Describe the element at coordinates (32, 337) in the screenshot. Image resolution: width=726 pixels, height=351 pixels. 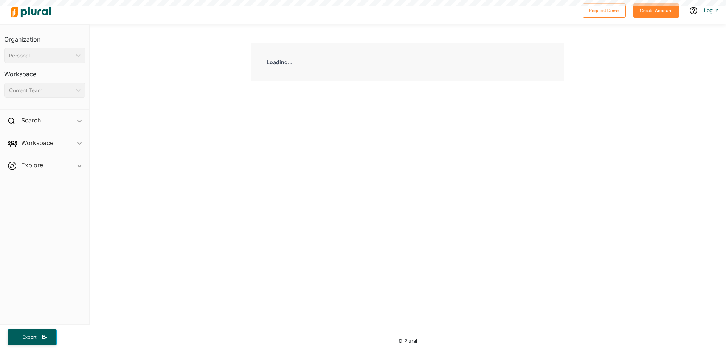
I see `button: Export` at that location.